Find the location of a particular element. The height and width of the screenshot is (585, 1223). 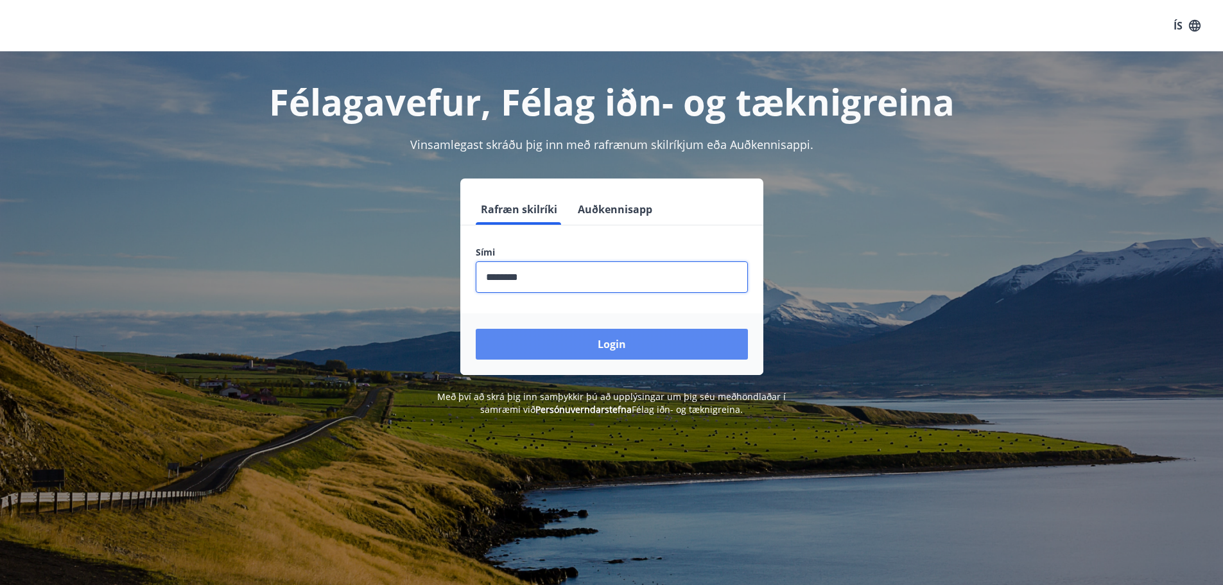

label: Sími is located at coordinates (612, 252).